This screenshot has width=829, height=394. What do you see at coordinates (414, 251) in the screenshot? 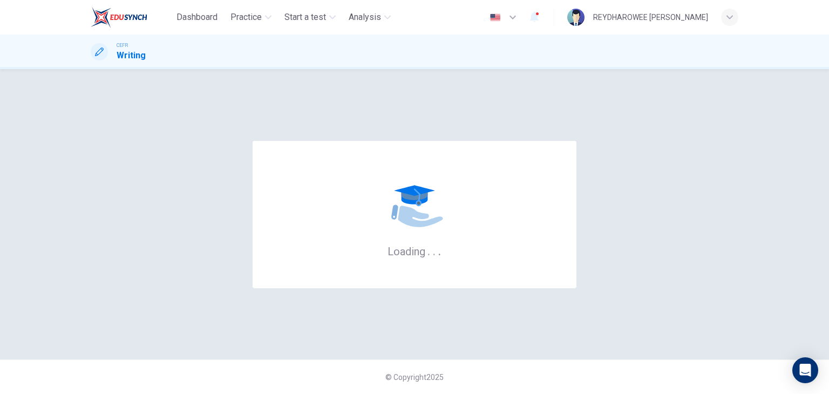
I see `h6: Loading` at bounding box center [414, 251].